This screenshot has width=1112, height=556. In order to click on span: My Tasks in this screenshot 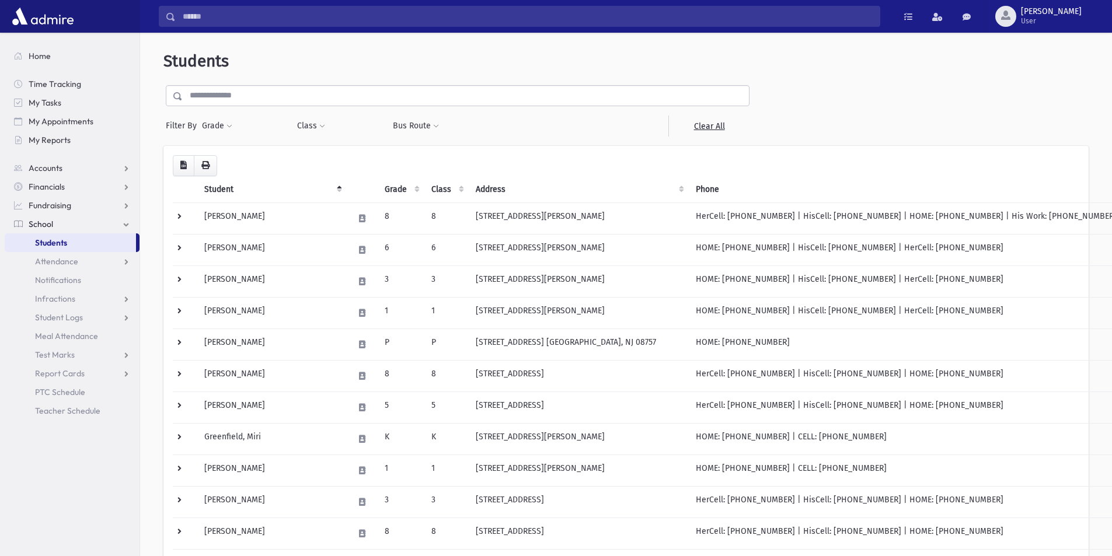, I will do `click(45, 103)`.